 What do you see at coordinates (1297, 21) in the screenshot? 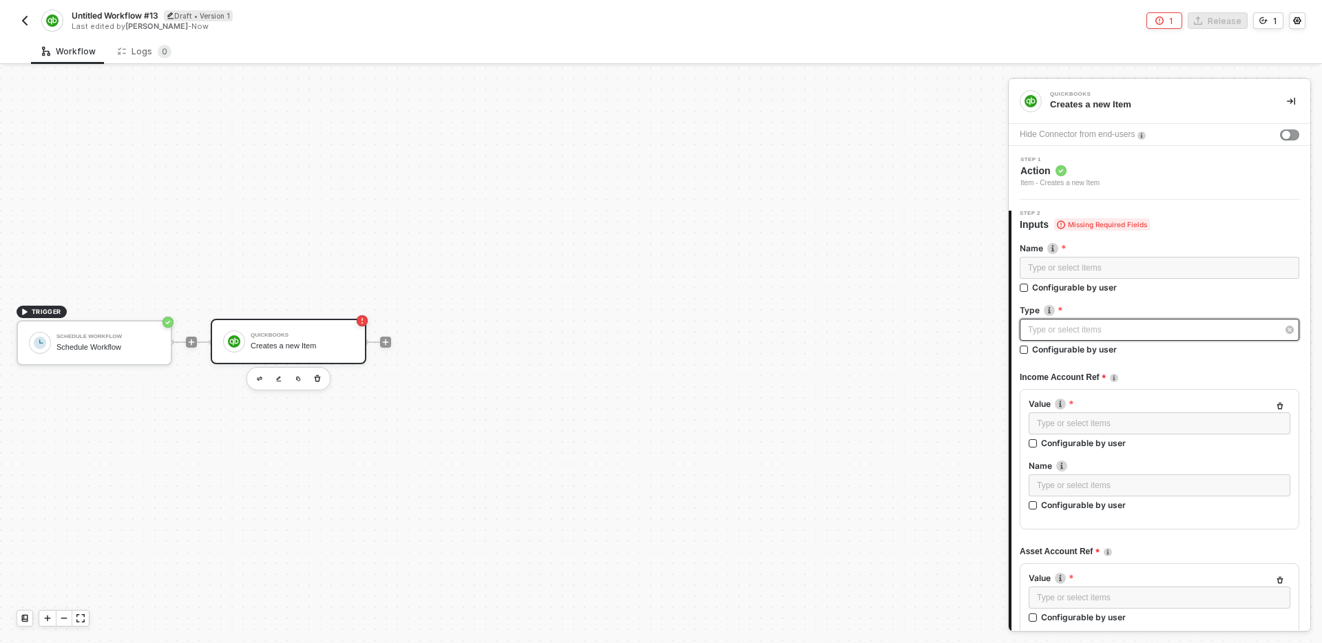
I see `span: icon-settings` at bounding box center [1297, 21].